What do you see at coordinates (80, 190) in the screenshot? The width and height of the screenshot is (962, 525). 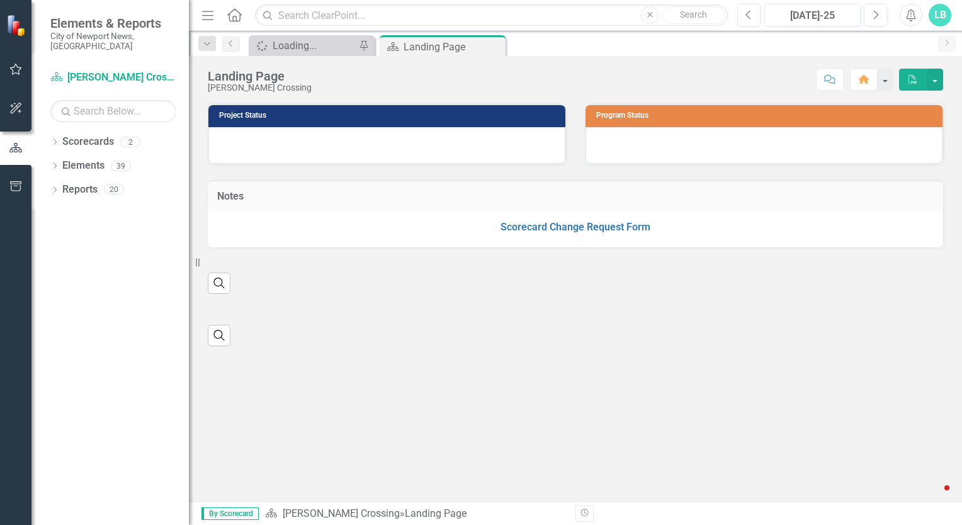 I see `a: Reports` at bounding box center [80, 190].